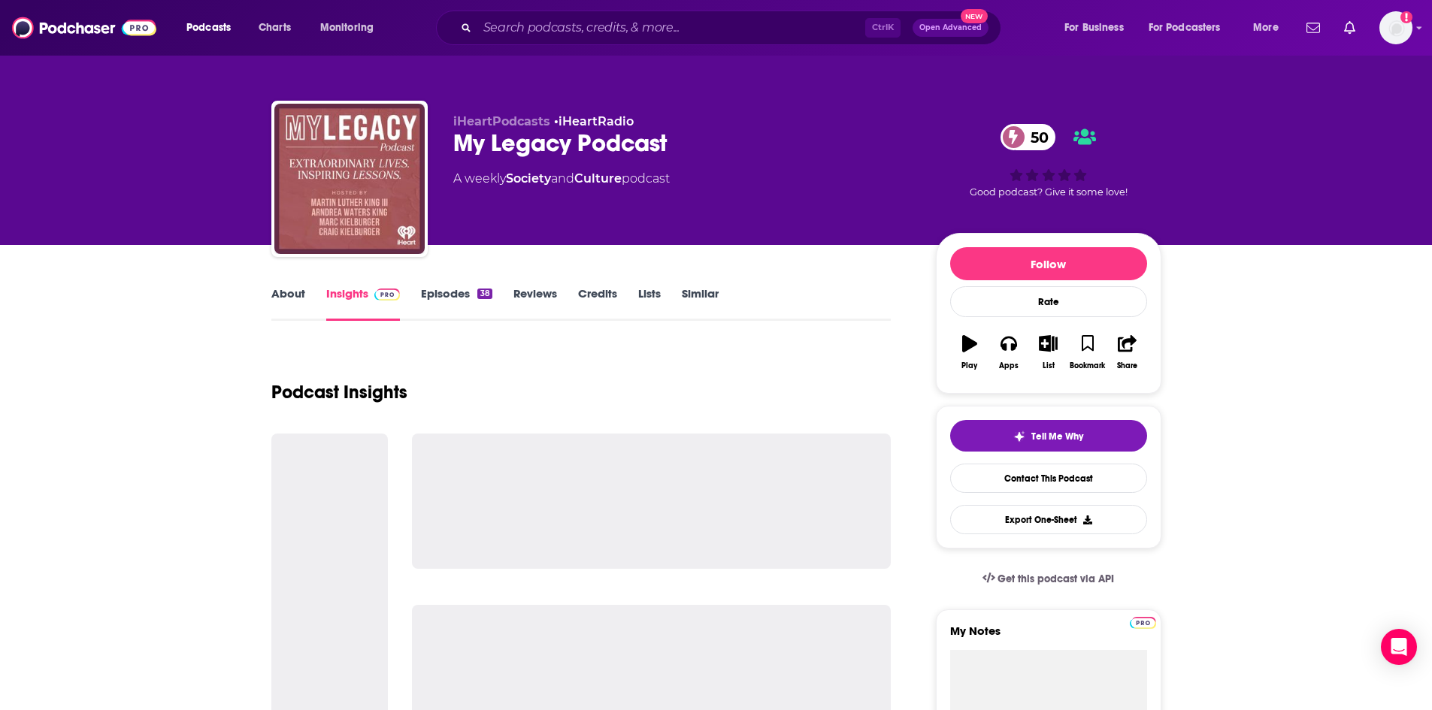 This screenshot has width=1432, height=710. What do you see at coordinates (1057, 437) in the screenshot?
I see `span: Tell Me Why` at bounding box center [1057, 437].